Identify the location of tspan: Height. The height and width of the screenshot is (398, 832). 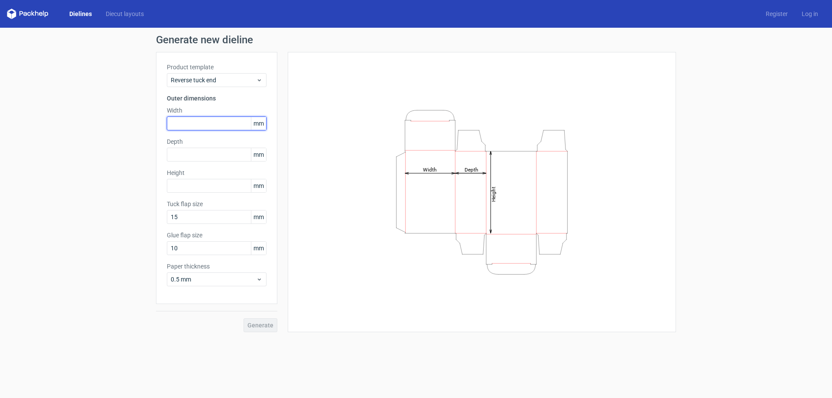
(494, 194).